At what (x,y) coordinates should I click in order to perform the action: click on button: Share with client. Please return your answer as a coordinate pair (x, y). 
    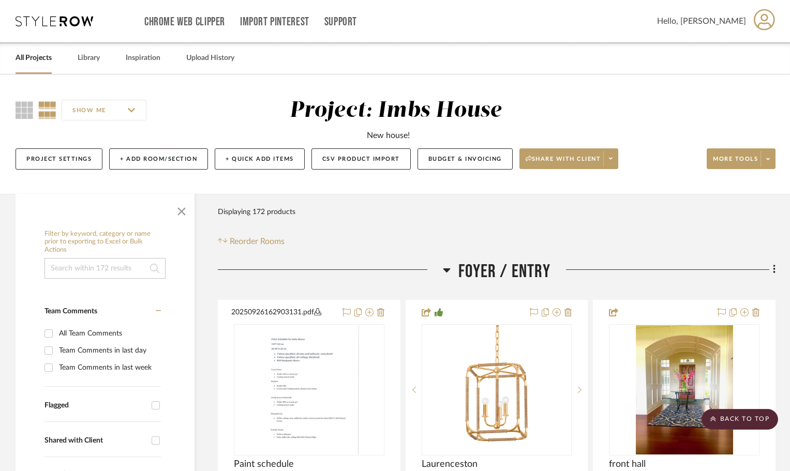
    Looking at the image, I should click on (569, 159).